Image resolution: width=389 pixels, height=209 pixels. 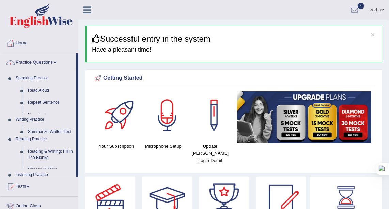 What do you see at coordinates (39, 42) in the screenshot?
I see `a: Home` at bounding box center [39, 42].